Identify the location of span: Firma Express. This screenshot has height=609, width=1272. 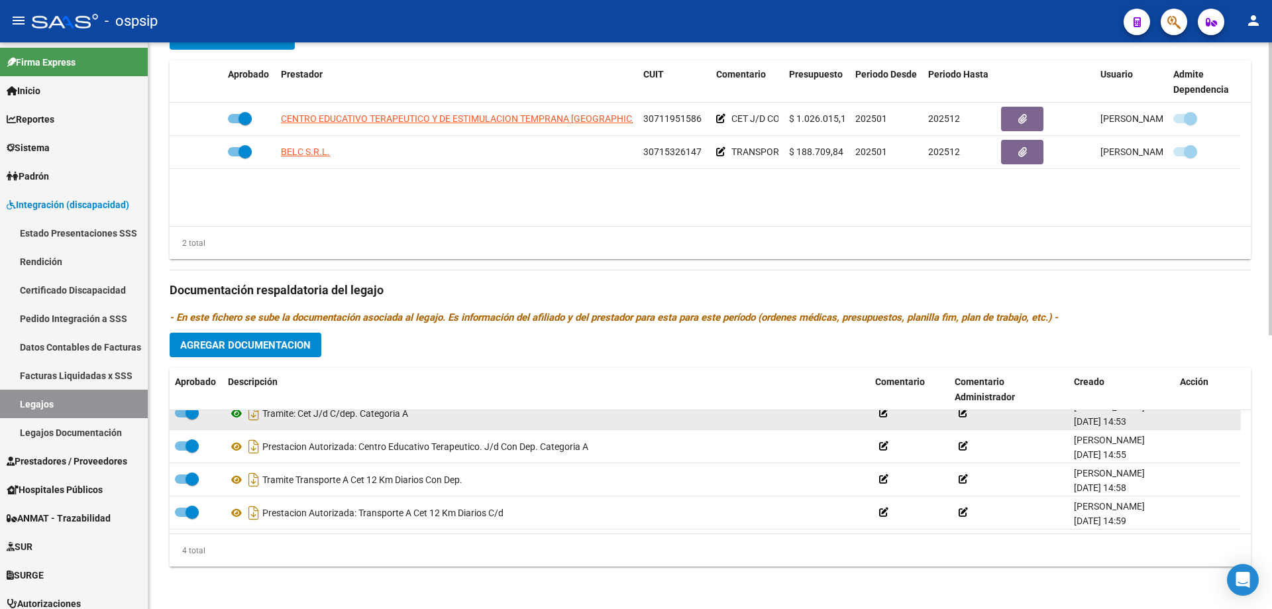
(41, 62).